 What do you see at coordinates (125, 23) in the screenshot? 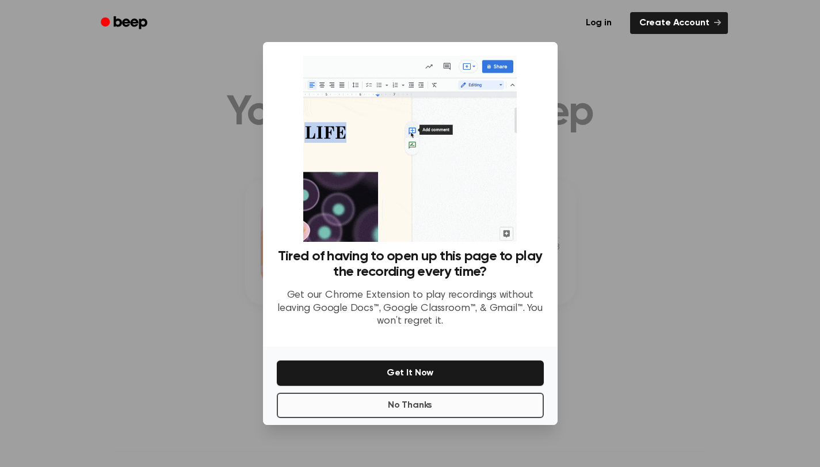
I see `a: Beep` at bounding box center [125, 23].